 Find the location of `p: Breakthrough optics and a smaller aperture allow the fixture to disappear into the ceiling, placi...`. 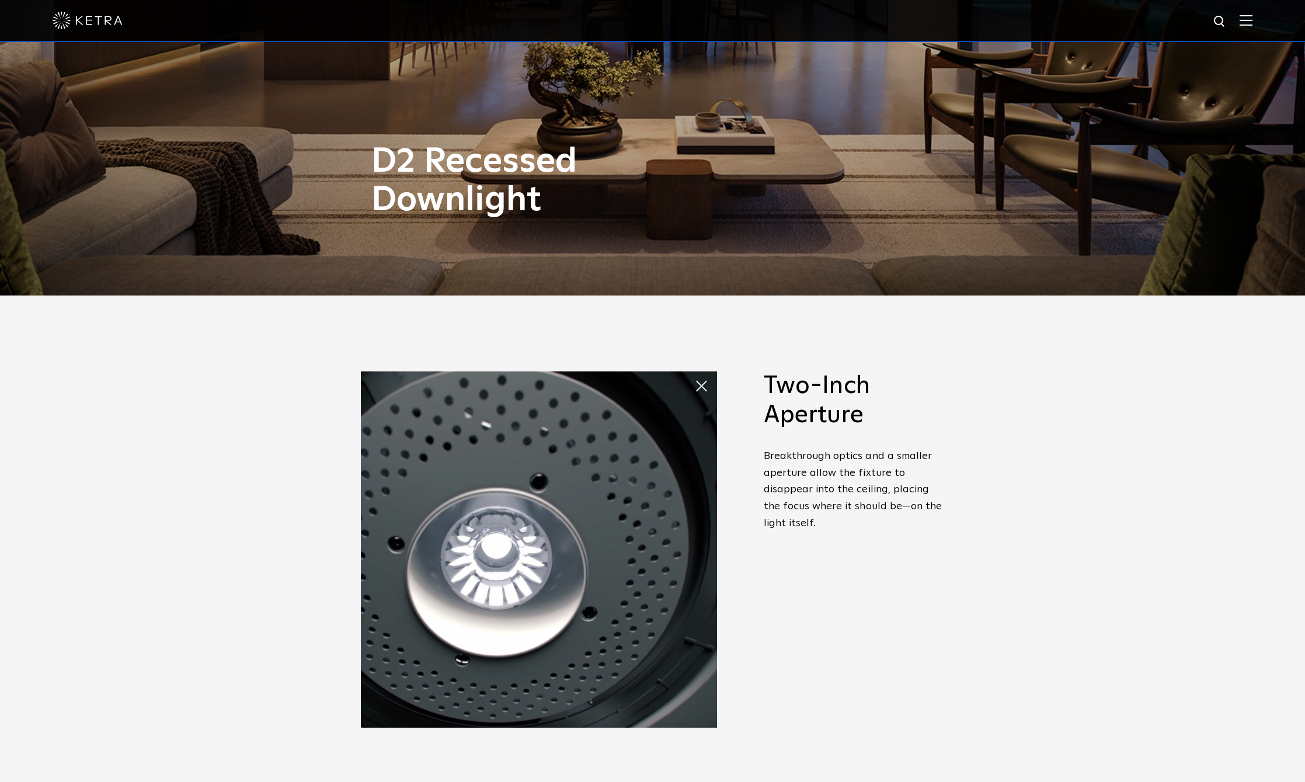

p: Breakthrough optics and a smaller aperture allow the fixture to disappear into the ceiling, placi... is located at coordinates (854, 490).